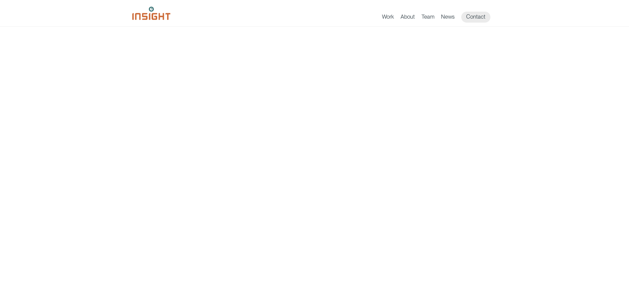 Image resolution: width=629 pixels, height=302 pixels. I want to click on a: News, so click(448, 18).